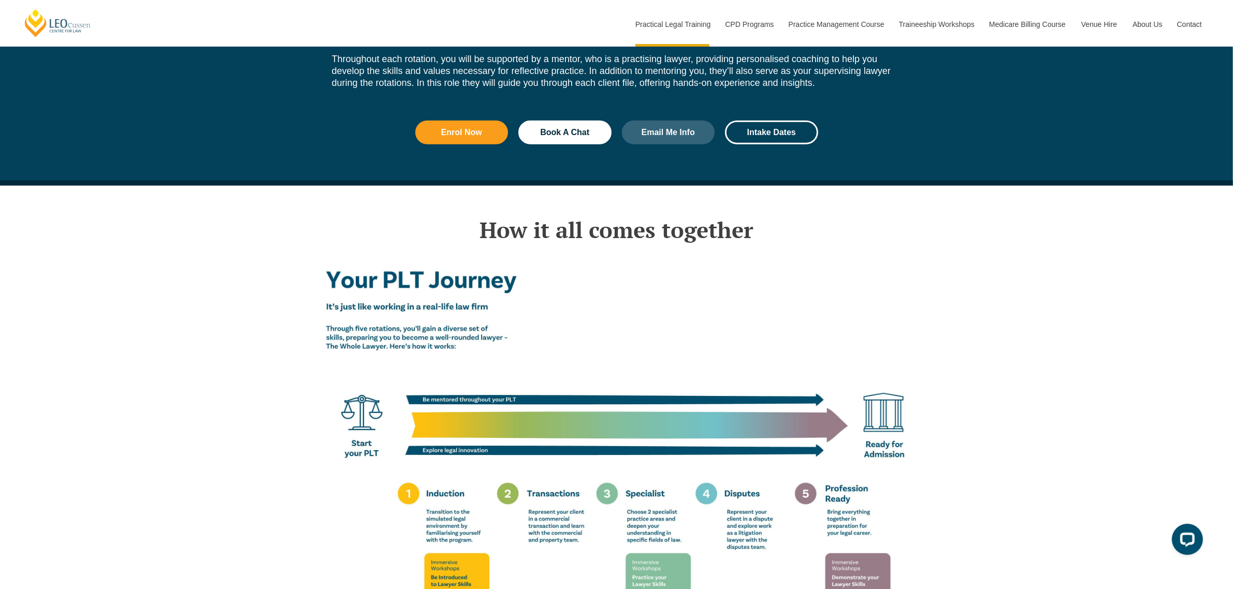 This screenshot has height=589, width=1233. Describe the element at coordinates (668, 133) in the screenshot. I see `span: Email Me Info` at that location.